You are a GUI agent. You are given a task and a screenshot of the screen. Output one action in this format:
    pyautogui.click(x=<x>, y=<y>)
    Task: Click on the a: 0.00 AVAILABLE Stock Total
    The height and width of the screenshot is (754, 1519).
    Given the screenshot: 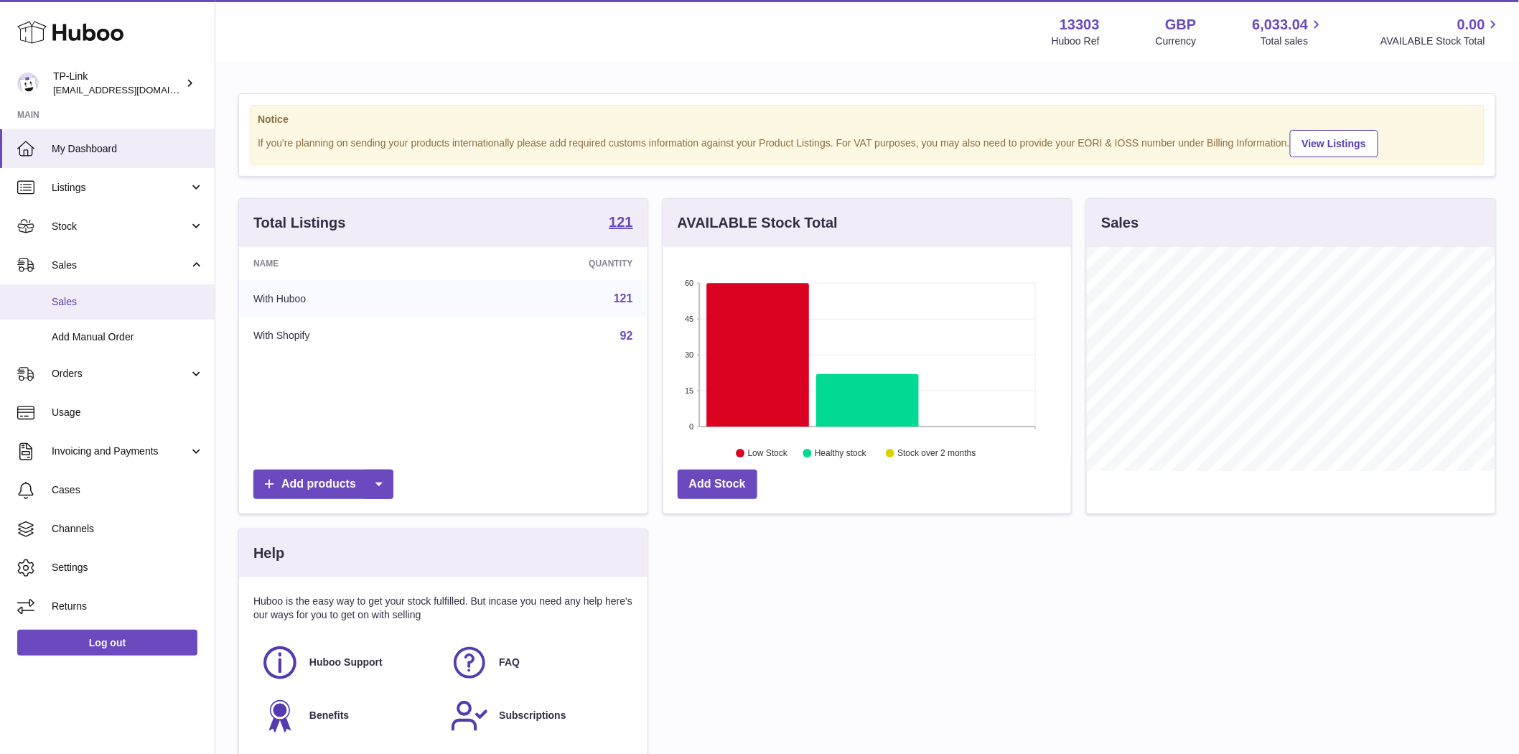 What is the action you would take?
    pyautogui.click(x=1441, y=32)
    